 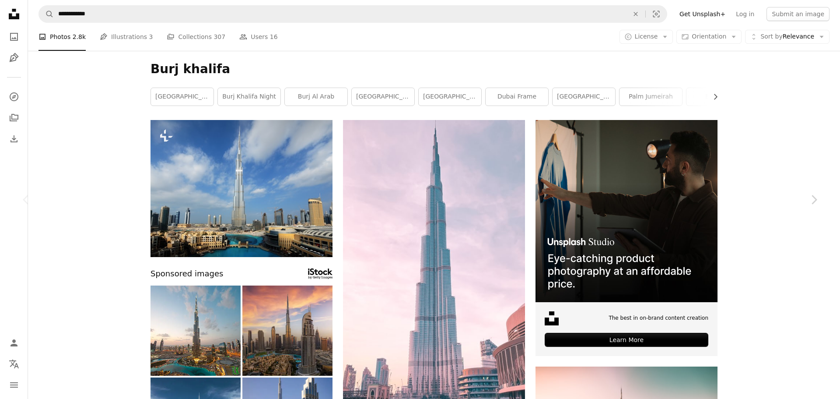 I want to click on a: building, so click(x=718, y=97).